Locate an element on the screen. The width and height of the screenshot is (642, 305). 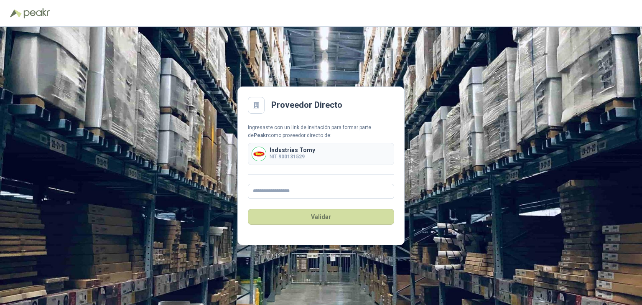
p: Industrias Tomy is located at coordinates (292, 150).